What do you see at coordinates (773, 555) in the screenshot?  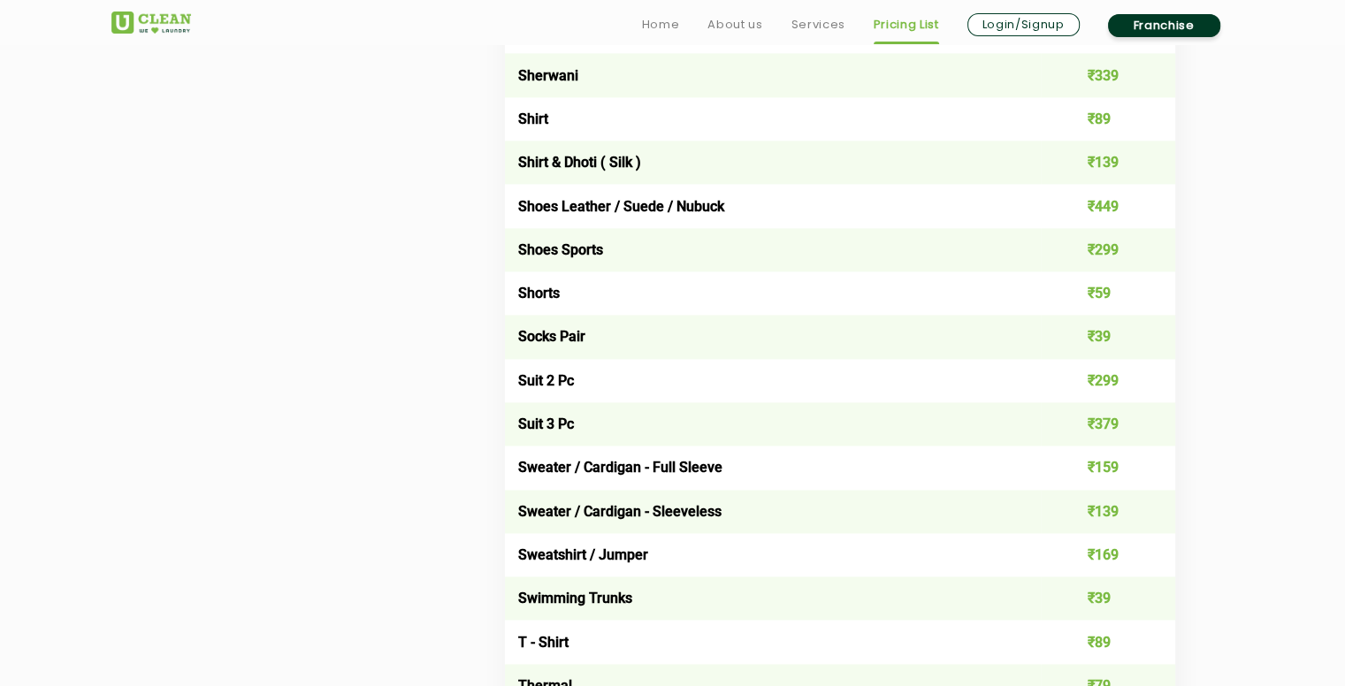 I see `td: Sweatshirt / Jumper` at bounding box center [773, 555].